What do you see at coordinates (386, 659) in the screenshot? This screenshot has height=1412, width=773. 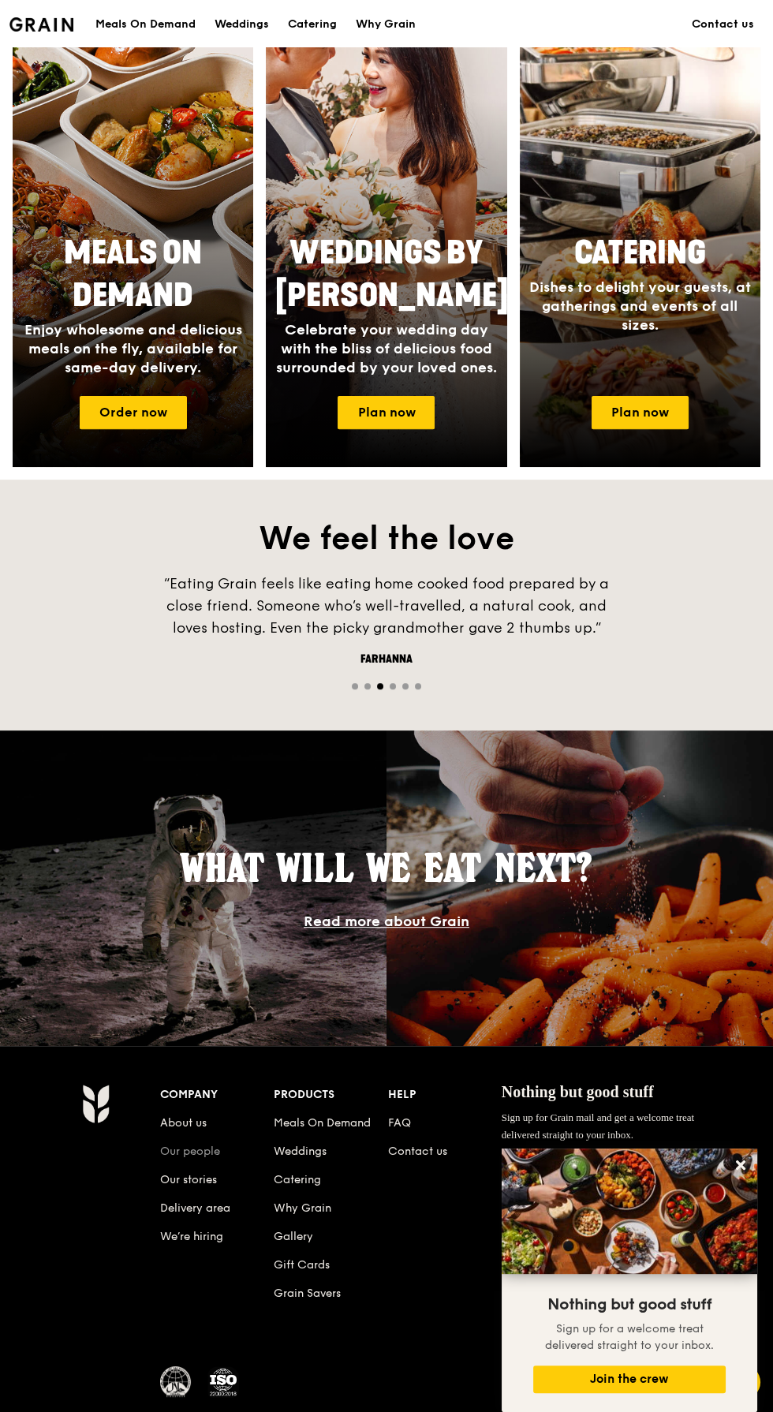 I see `div: Farhanna` at bounding box center [386, 659].